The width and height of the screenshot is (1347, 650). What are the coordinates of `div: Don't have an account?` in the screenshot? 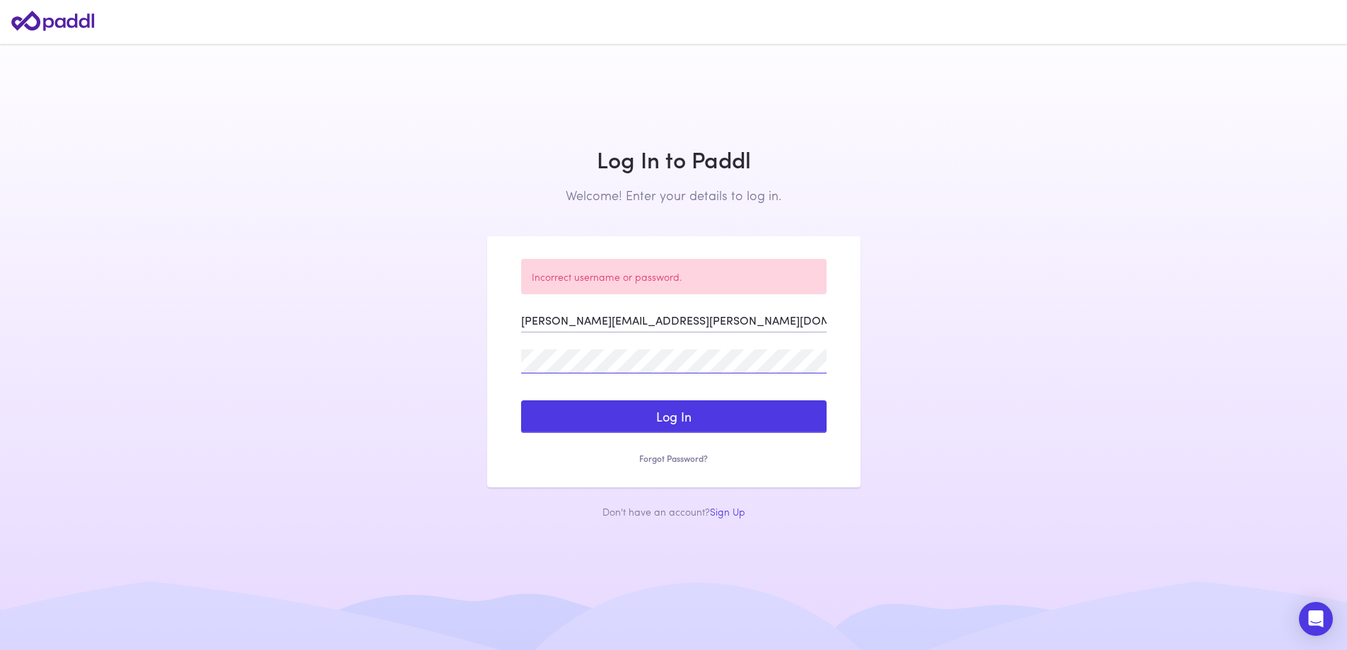 It's located at (674, 511).